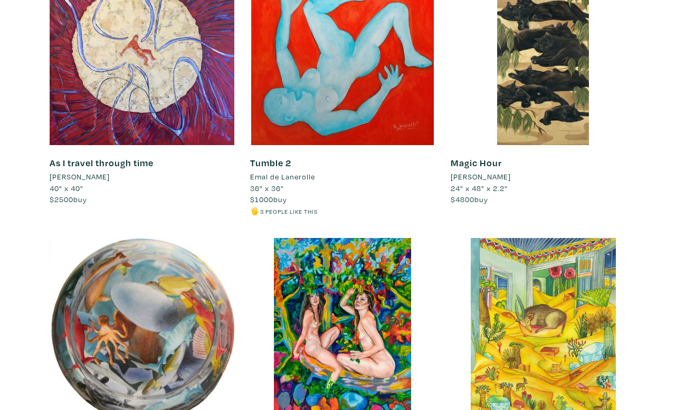  I want to click on span: $1000, so click(262, 199).